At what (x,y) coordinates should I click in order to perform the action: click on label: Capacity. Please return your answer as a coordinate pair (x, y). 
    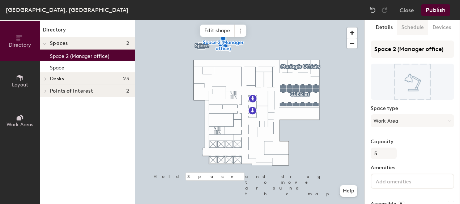
    Looking at the image, I should click on (412, 142).